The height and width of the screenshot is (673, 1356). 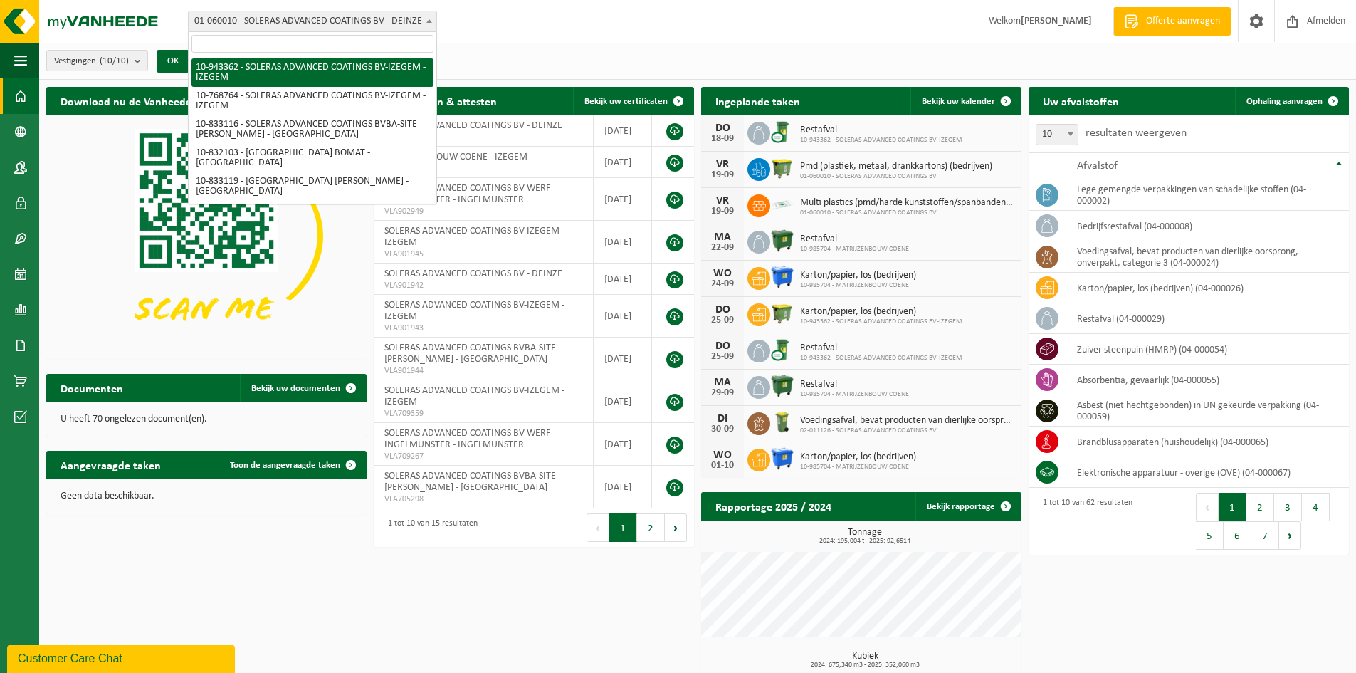 What do you see at coordinates (865, 665) in the screenshot?
I see `span: 2024: 675,340 m3 - 2025: 352,060 m3` at bounding box center [865, 665].